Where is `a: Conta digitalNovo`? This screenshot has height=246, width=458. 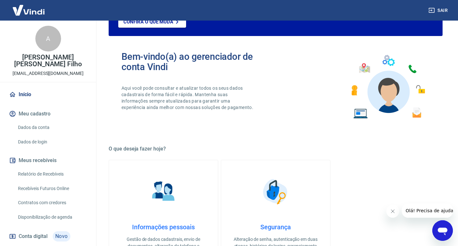
a: Conta digitalNovo is located at coordinates (48, 236).